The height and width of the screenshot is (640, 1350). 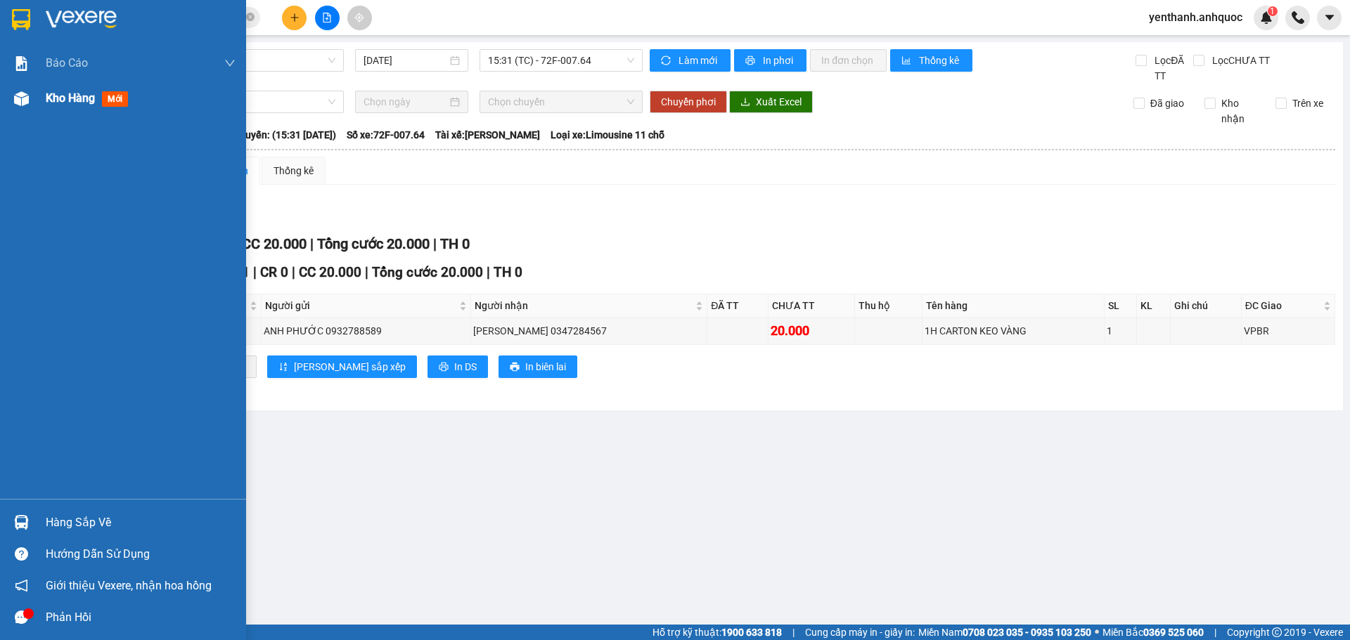 What do you see at coordinates (359, 18) in the screenshot?
I see `button: aim` at bounding box center [359, 18].